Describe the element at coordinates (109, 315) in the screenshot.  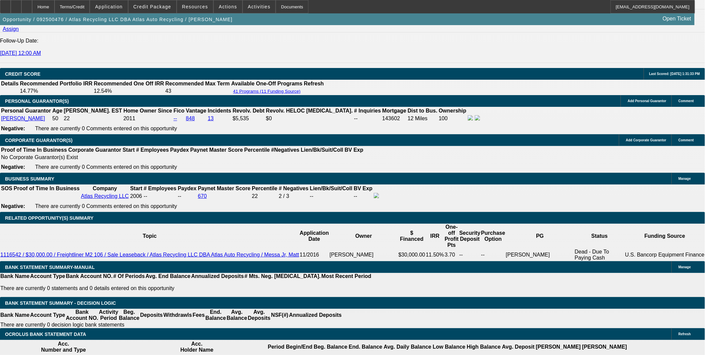
I see `th: Activity Period` at that location.